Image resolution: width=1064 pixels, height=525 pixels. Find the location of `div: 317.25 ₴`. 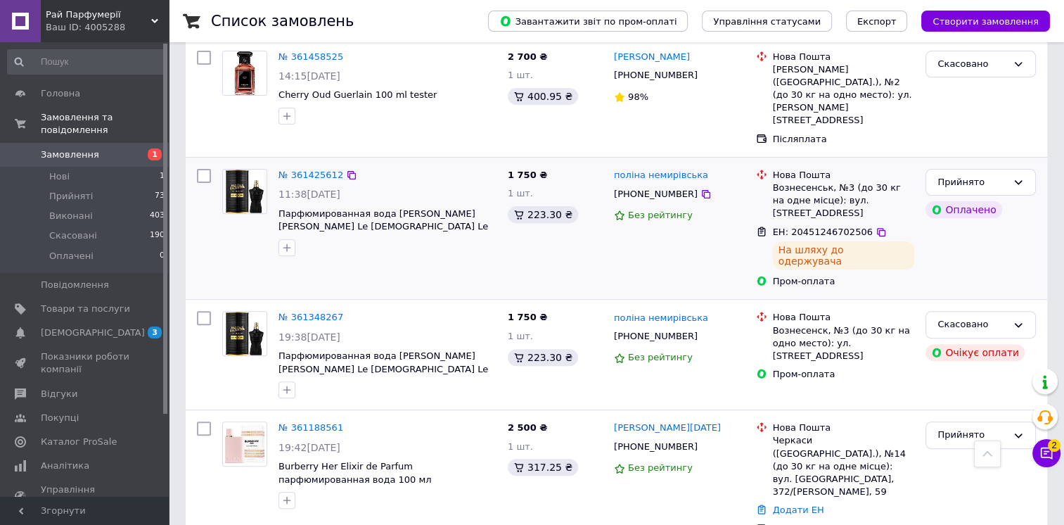

div: 317.25 ₴ is located at coordinates (543, 467).